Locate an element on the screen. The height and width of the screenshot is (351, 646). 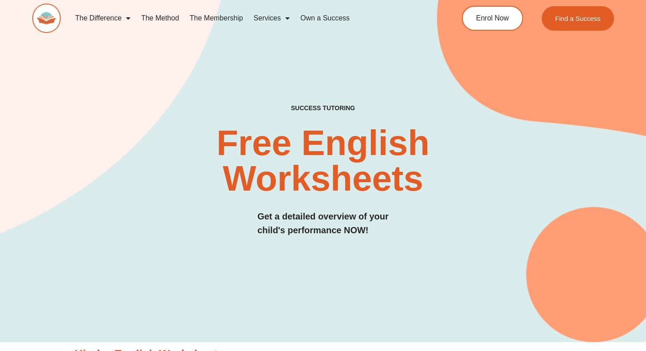
h3: Get a detailed overview of your child's performance NOW! is located at coordinates (323, 223).